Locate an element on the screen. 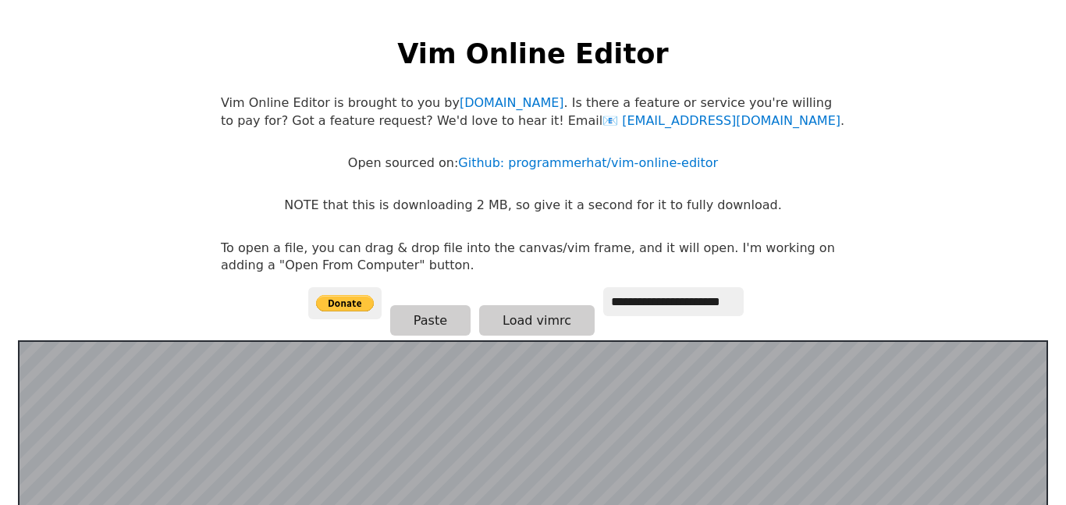  h1: Vim Online Editor is located at coordinates (532, 53).